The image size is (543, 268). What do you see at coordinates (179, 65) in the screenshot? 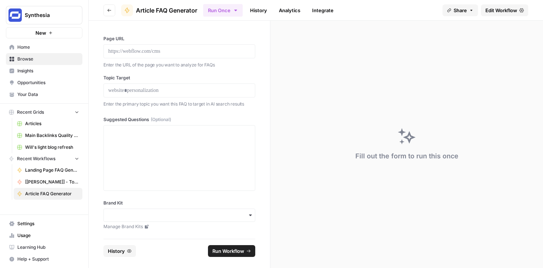
I see `p: Enter the URL of the page you want to analyze for FAQs` at bounding box center [179, 65].